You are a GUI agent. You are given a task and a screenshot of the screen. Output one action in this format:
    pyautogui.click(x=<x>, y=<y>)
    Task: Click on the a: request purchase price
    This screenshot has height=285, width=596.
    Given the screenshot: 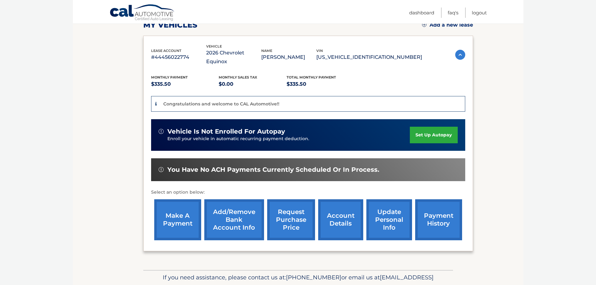 What is the action you would take?
    pyautogui.click(x=291, y=219)
    